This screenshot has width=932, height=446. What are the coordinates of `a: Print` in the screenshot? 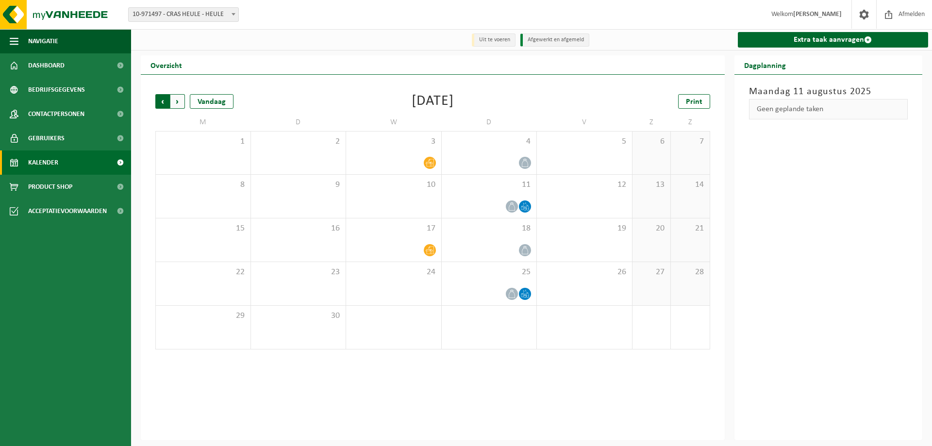 It's located at (694, 101).